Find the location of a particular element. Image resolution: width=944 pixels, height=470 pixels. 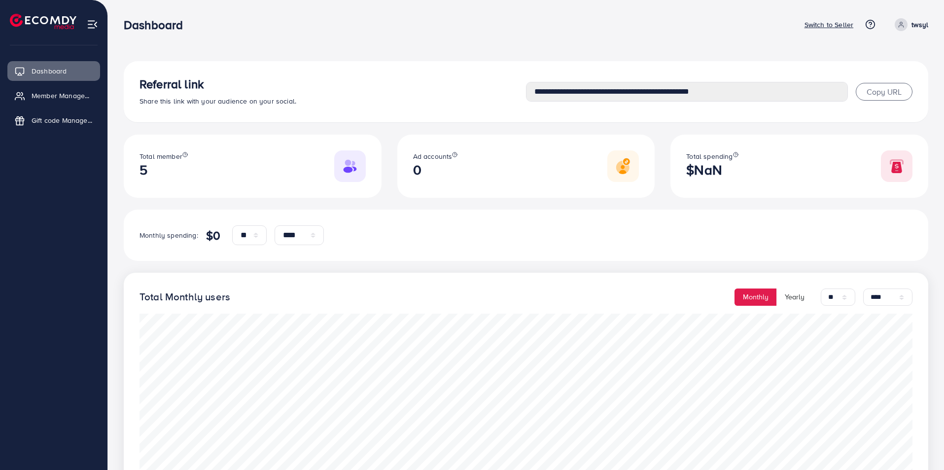

a: Member Management is located at coordinates (54, 96).